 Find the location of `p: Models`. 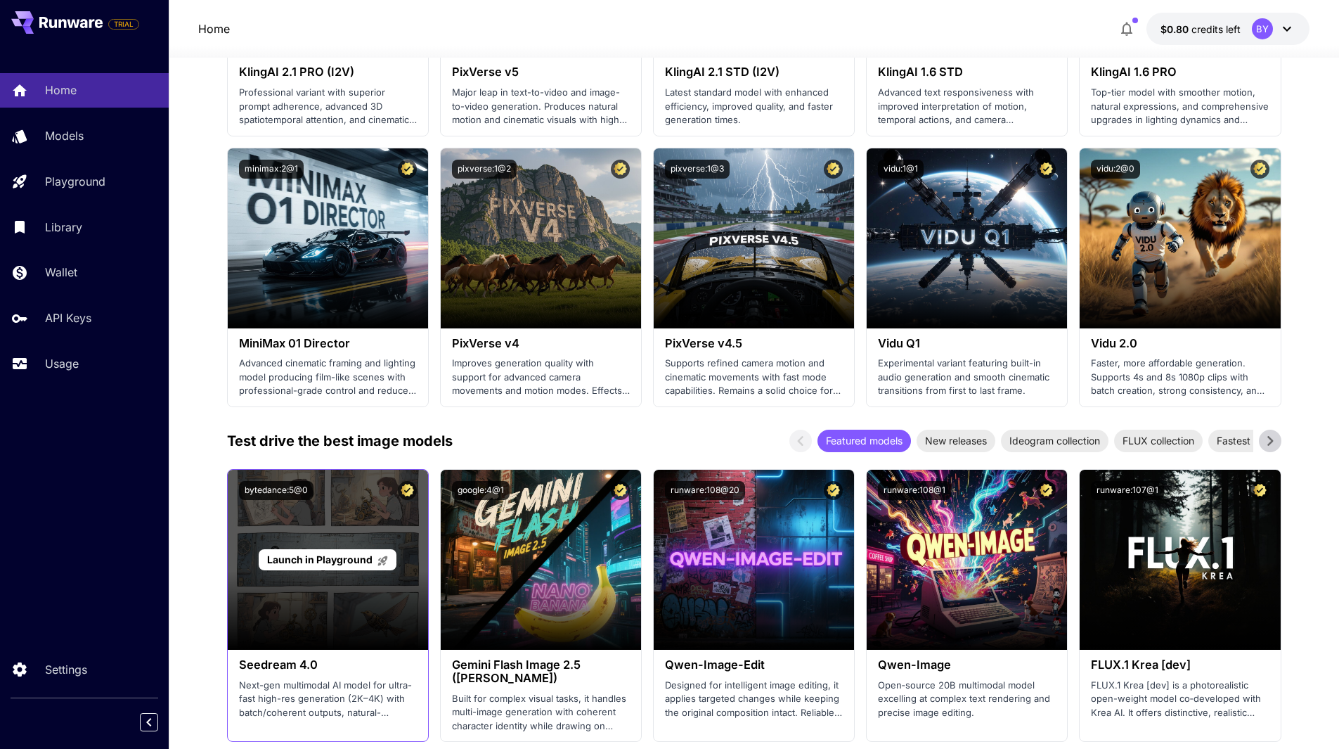

p: Models is located at coordinates (64, 136).